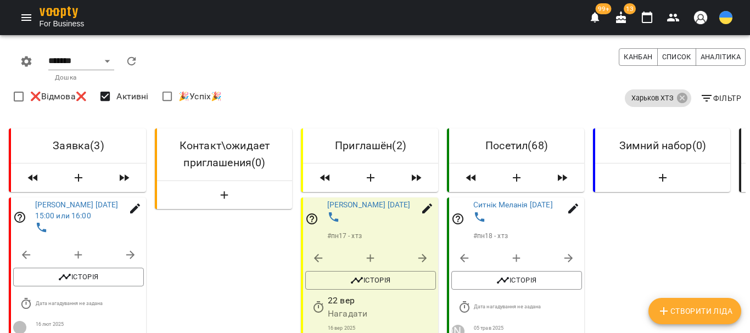 Image resolution: width=750 pixels, height=333 pixels. I want to click on h6: Контакт\ожидает приглашения ( 0 ), so click(225, 154).